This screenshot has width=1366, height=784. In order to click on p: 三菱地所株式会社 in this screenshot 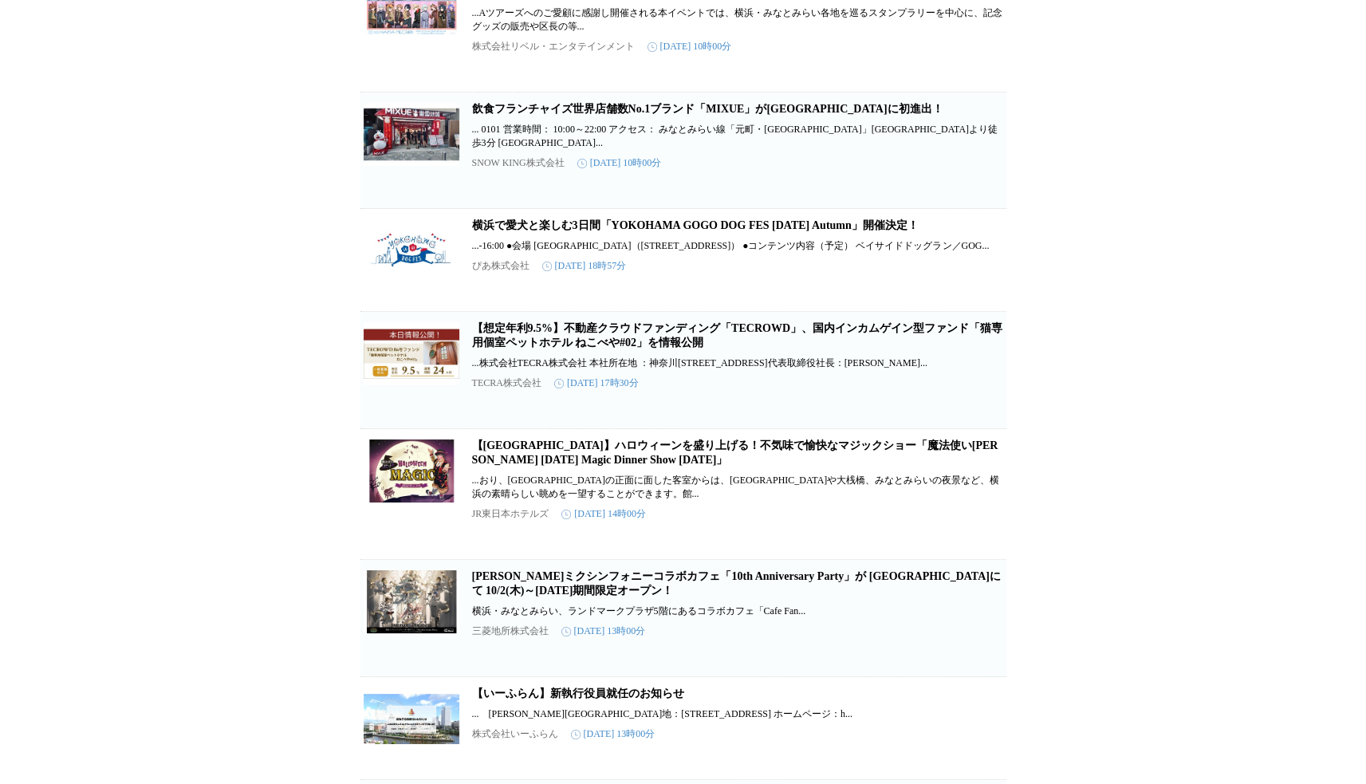, I will do `click(510, 631)`.